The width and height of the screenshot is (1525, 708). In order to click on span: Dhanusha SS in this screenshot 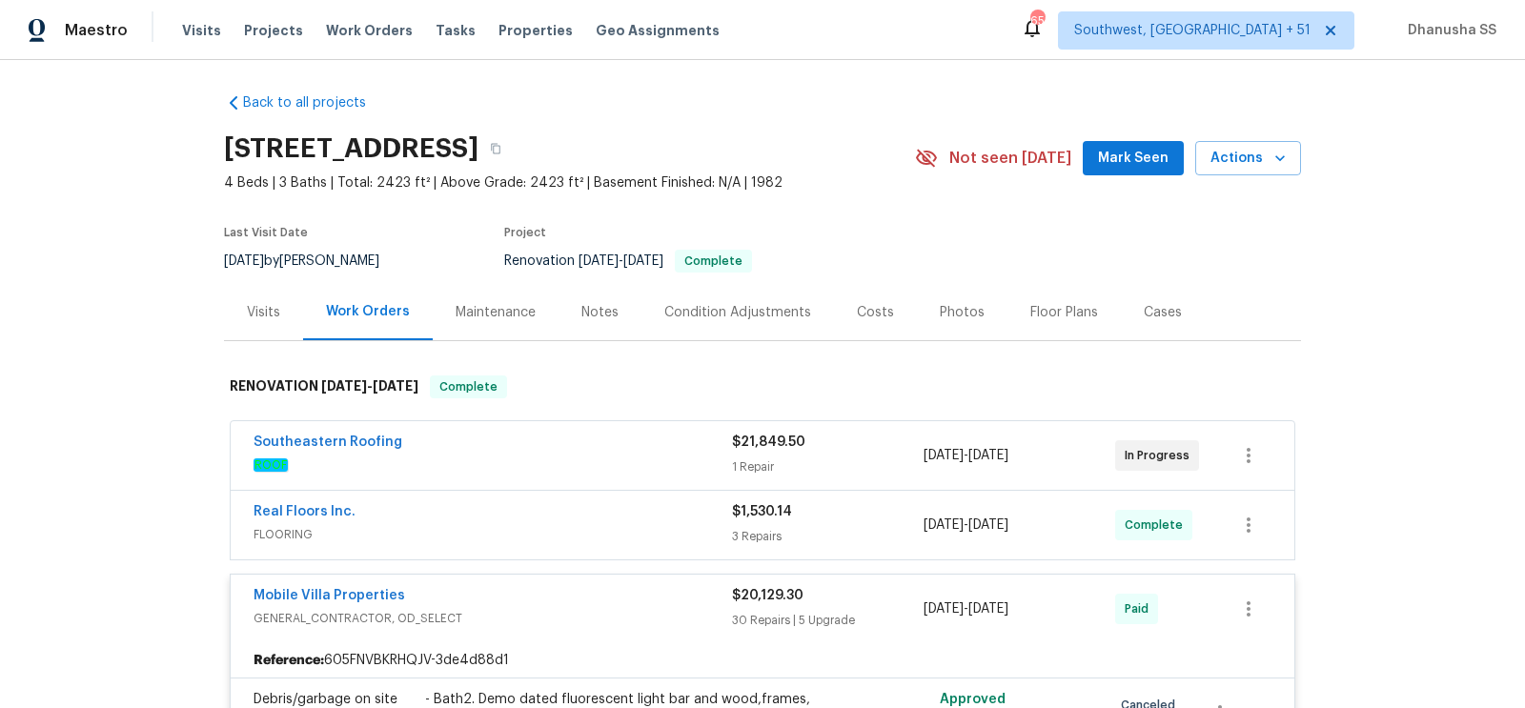, I will do `click(1448, 31)`.